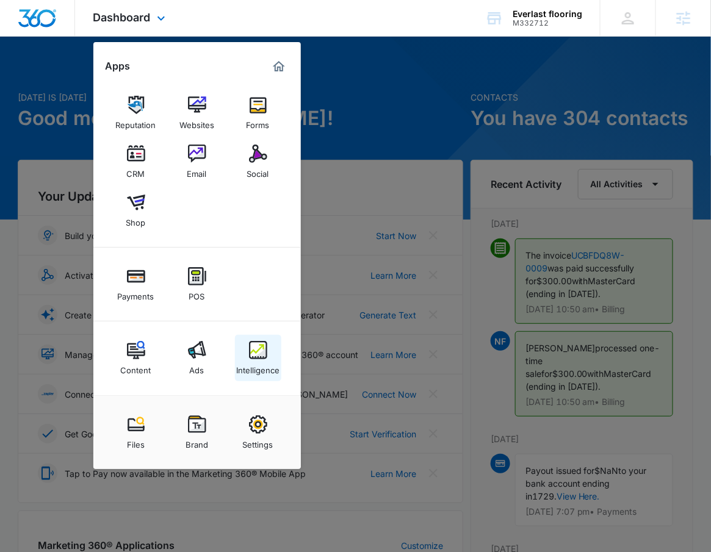 This screenshot has height=552, width=711. What do you see at coordinates (136, 162) in the screenshot?
I see `a: CRM` at bounding box center [136, 162].